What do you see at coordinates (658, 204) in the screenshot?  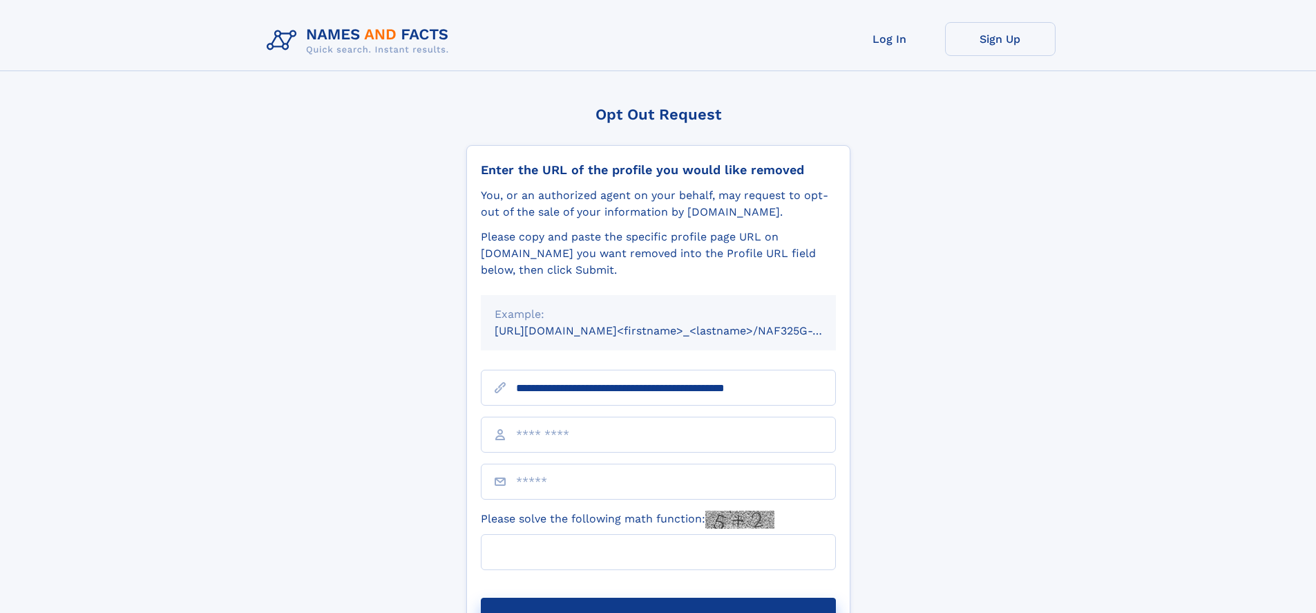 I see `div: You, or an authorized agent on your behalf, may request to opt-out of the sale of your informatio...` at bounding box center [658, 204].